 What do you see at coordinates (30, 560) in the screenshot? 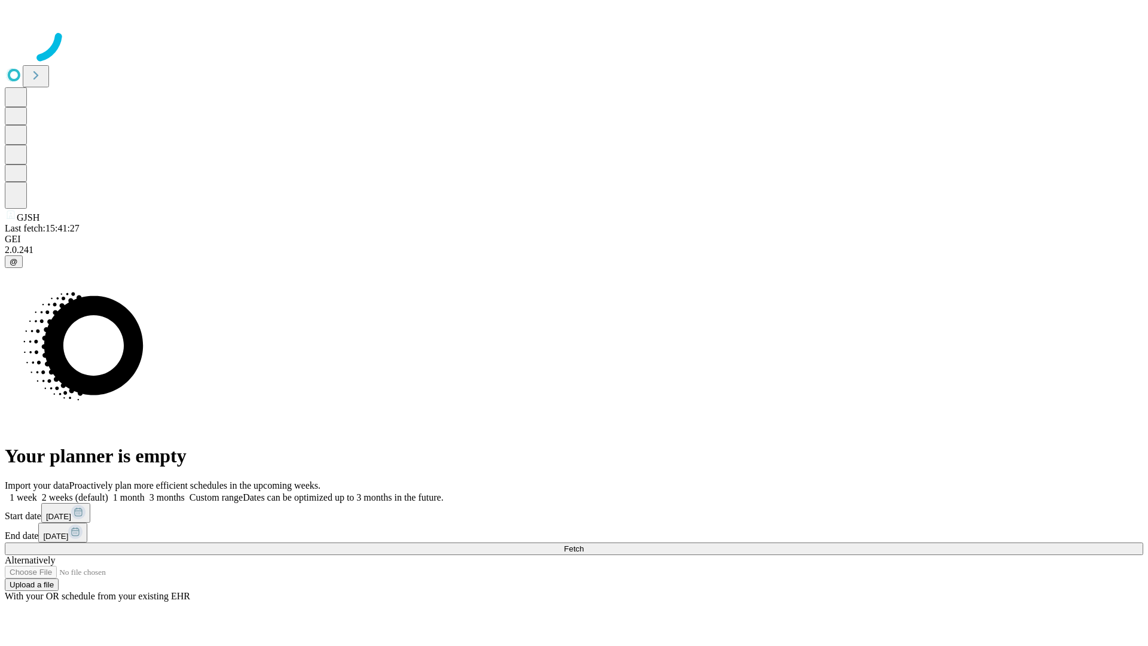
I see `span: Alternatively` at bounding box center [30, 560].